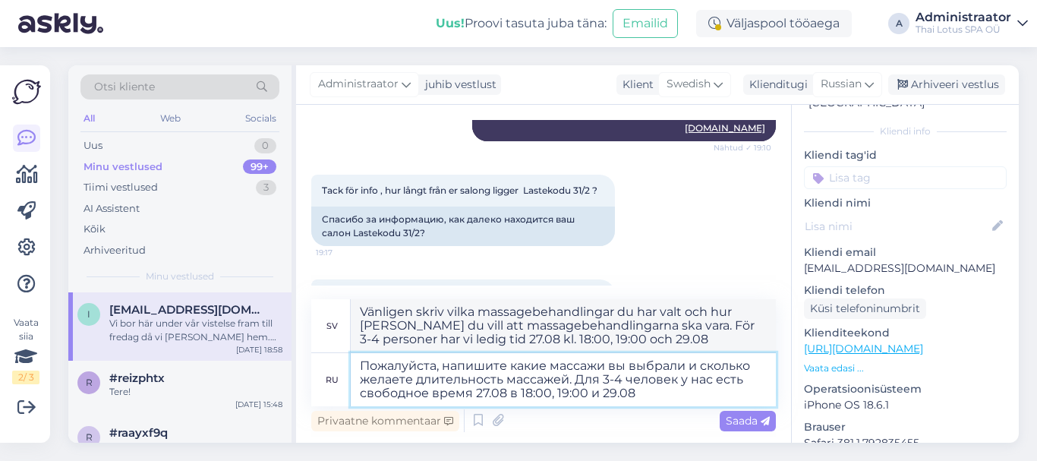 The width and height of the screenshot is (1037, 461). I want to click on div: A, so click(899, 24).